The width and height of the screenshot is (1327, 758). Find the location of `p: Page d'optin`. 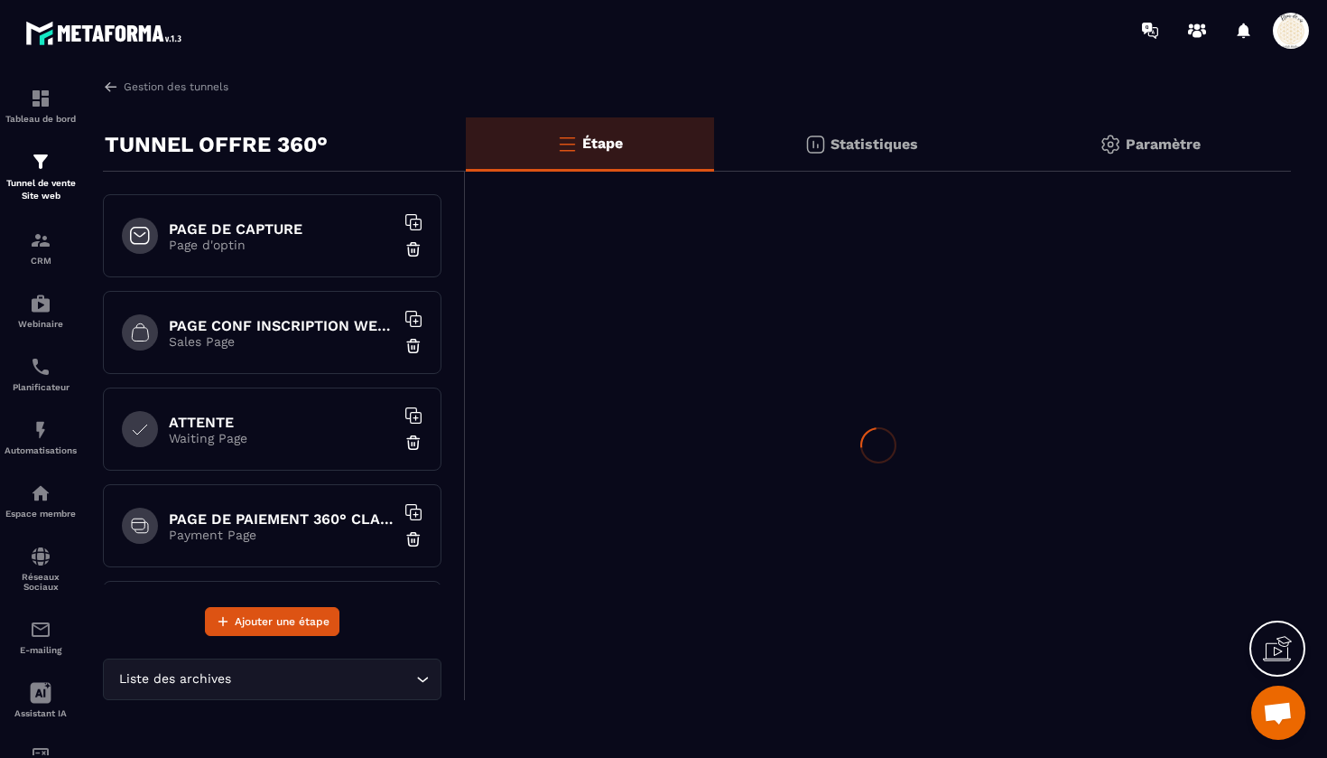

p: Page d'optin is located at coordinates (282, 245).